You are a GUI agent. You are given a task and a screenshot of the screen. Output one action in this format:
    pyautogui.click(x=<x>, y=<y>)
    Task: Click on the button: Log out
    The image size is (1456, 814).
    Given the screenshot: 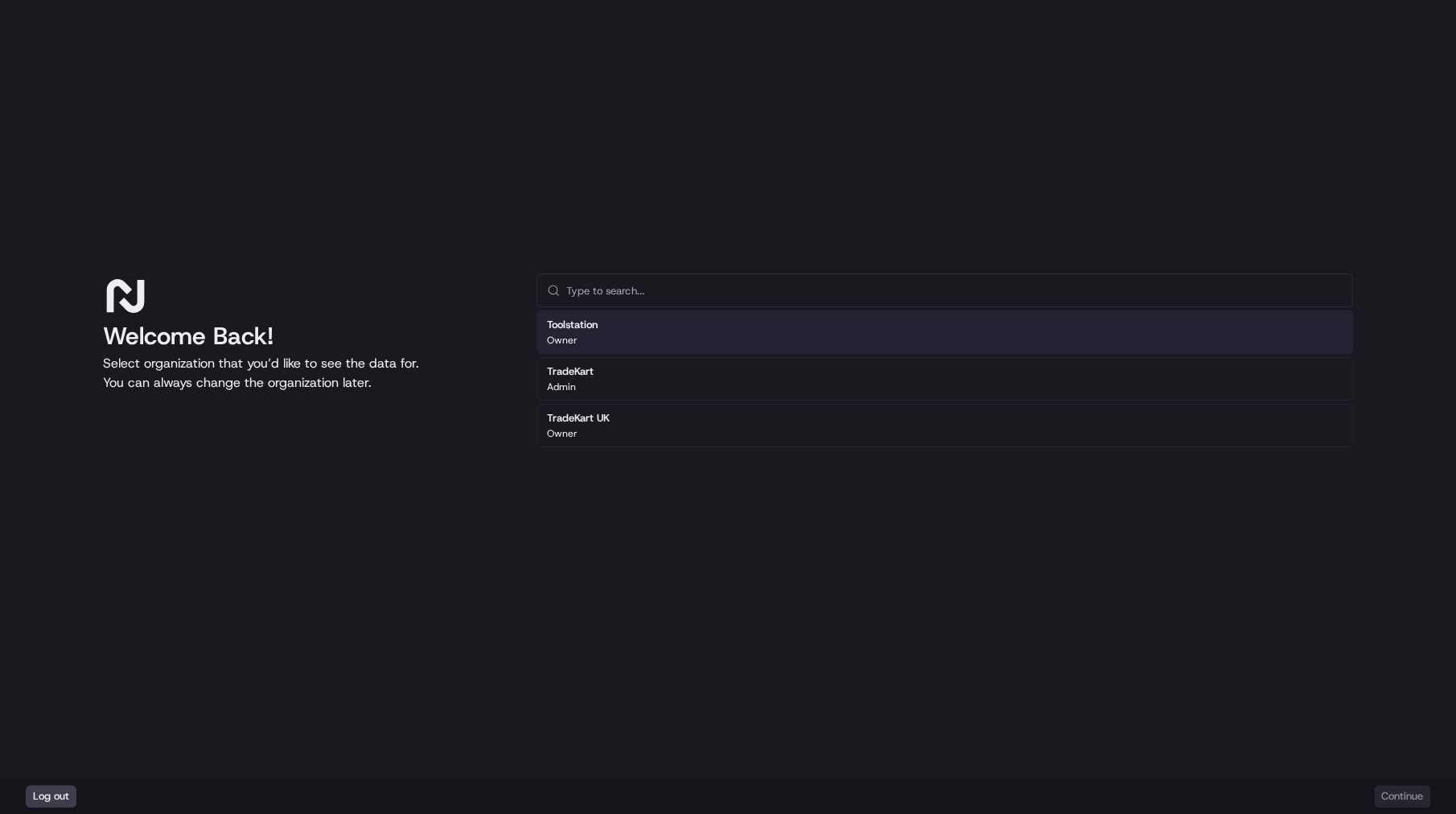 What is the action you would take?
    pyautogui.click(x=51, y=795)
    